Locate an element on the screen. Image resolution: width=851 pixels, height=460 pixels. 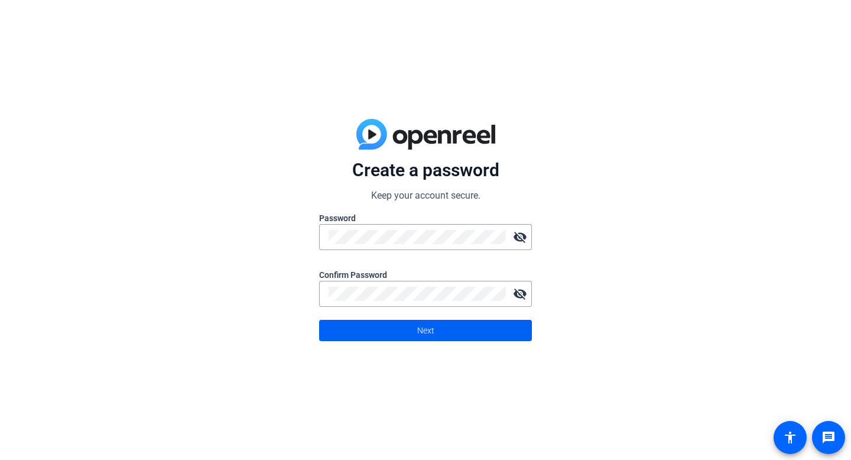
span: Next is located at coordinates (426, 331).